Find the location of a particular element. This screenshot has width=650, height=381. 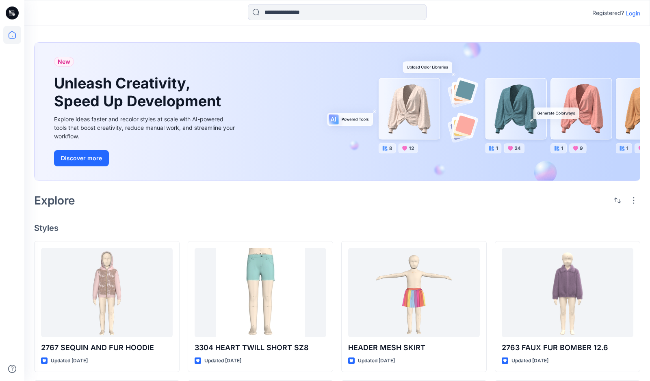

h4: Styles is located at coordinates (337, 228).